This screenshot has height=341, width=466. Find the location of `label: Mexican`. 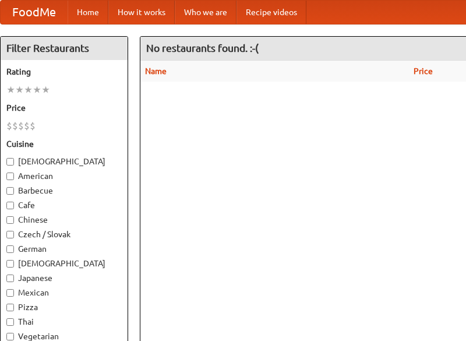

label: Mexican is located at coordinates (64, 292).